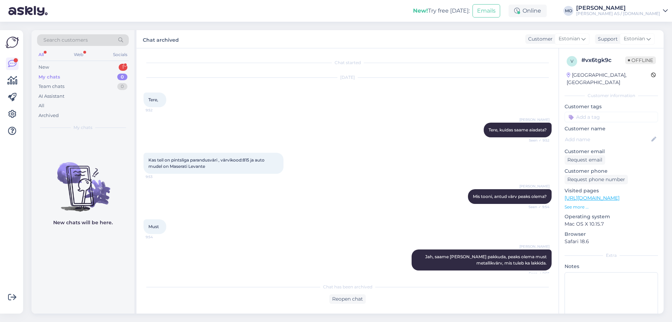 Image resolution: width=672 pixels, height=322 pixels. What do you see at coordinates (49, 116) in the screenshot?
I see `div: Archived` at bounding box center [49, 116].